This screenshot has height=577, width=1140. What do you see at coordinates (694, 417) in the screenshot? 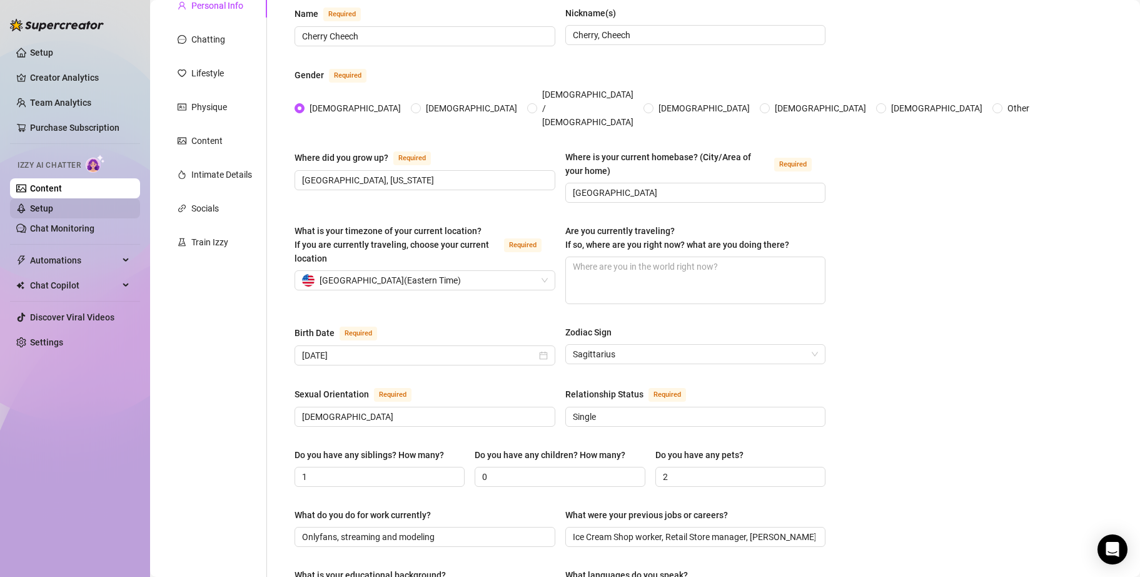
I see `input: Relationship Status` at bounding box center [694, 417].